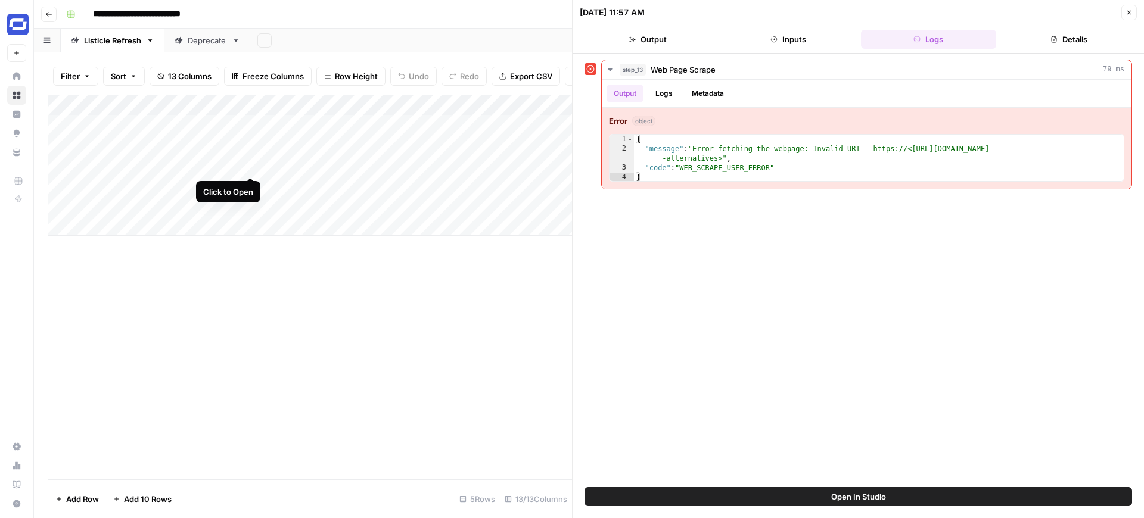 Image resolution: width=1144 pixels, height=518 pixels. Describe the element at coordinates (708, 94) in the screenshot. I see `button: Metadata` at that location.